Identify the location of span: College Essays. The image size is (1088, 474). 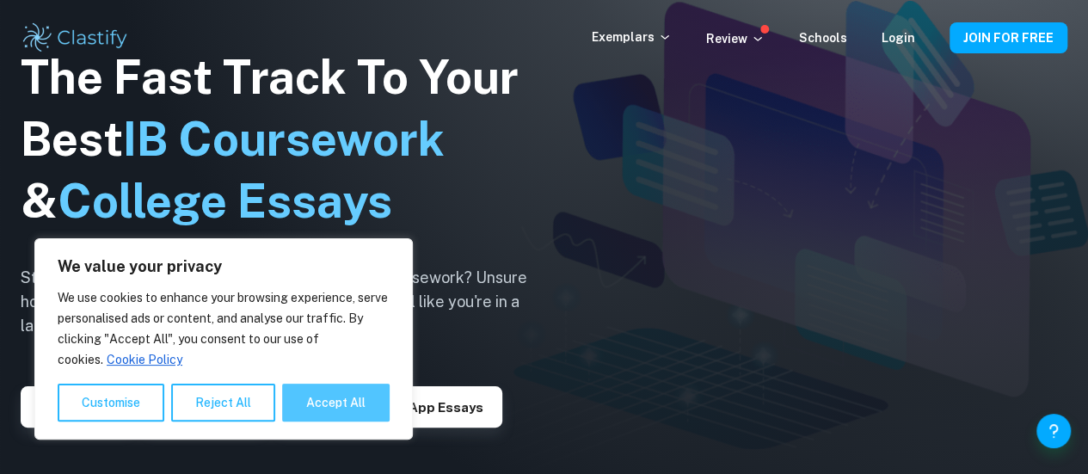
(224, 200).